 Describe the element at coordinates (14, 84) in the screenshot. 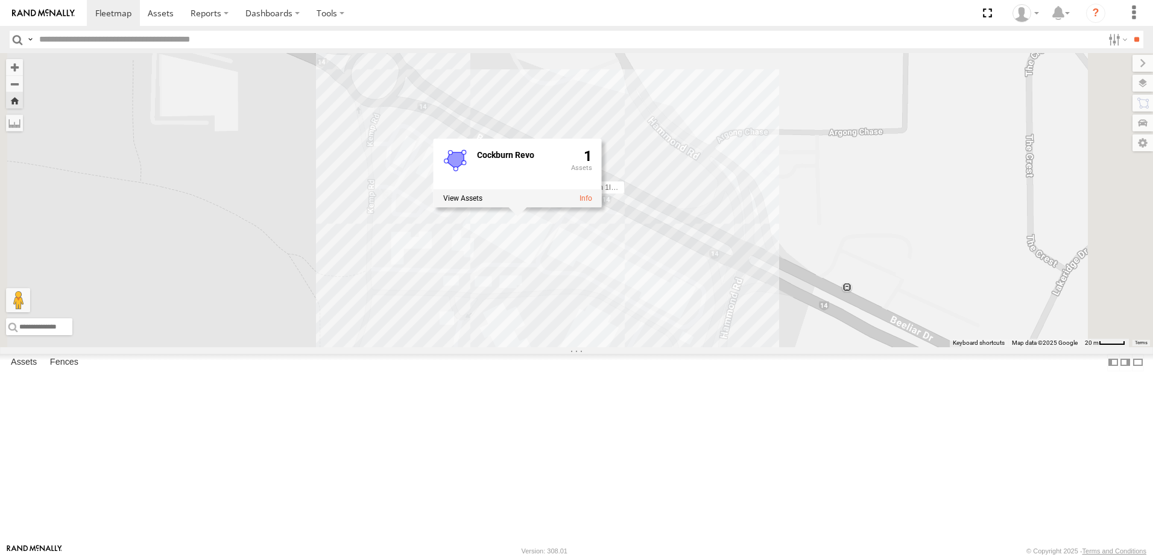

I see `button: Zoom out` at that location.